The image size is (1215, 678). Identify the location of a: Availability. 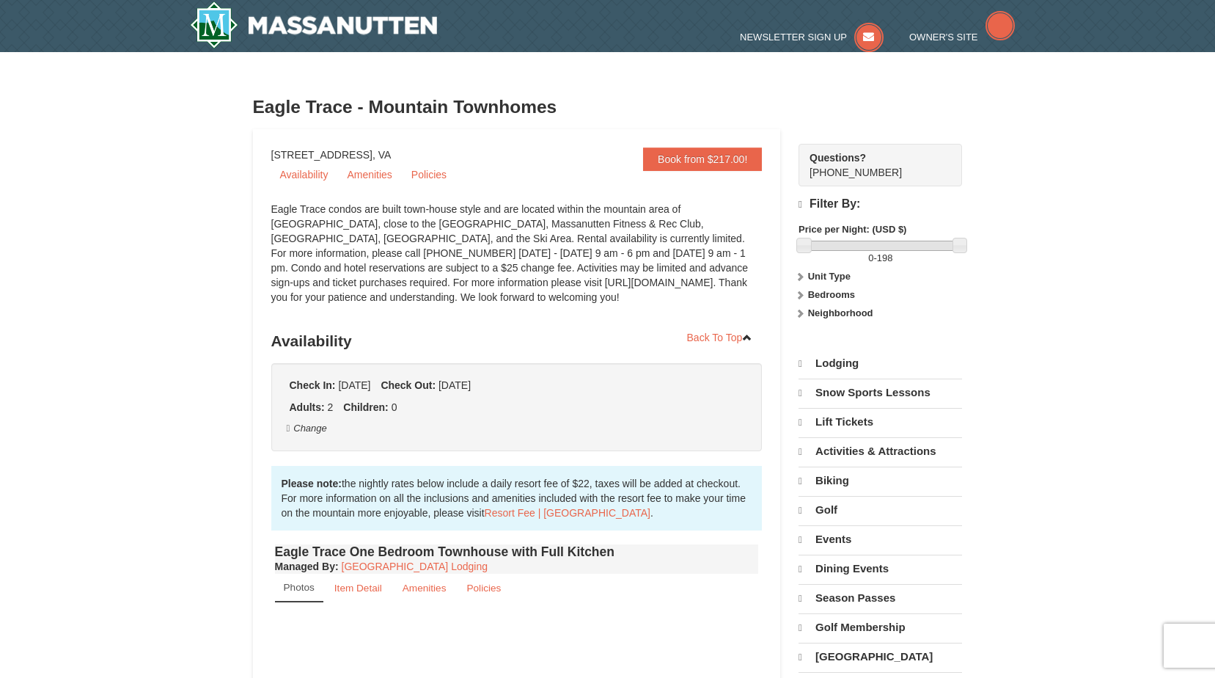
(304, 175).